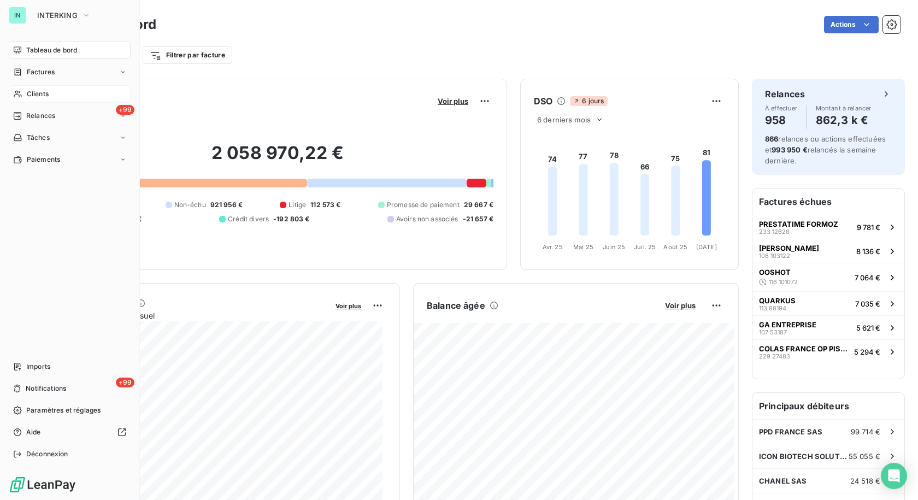 The image size is (918, 500). Describe the element at coordinates (867, 304) in the screenshot. I see `span: 7 035 €` at that location.